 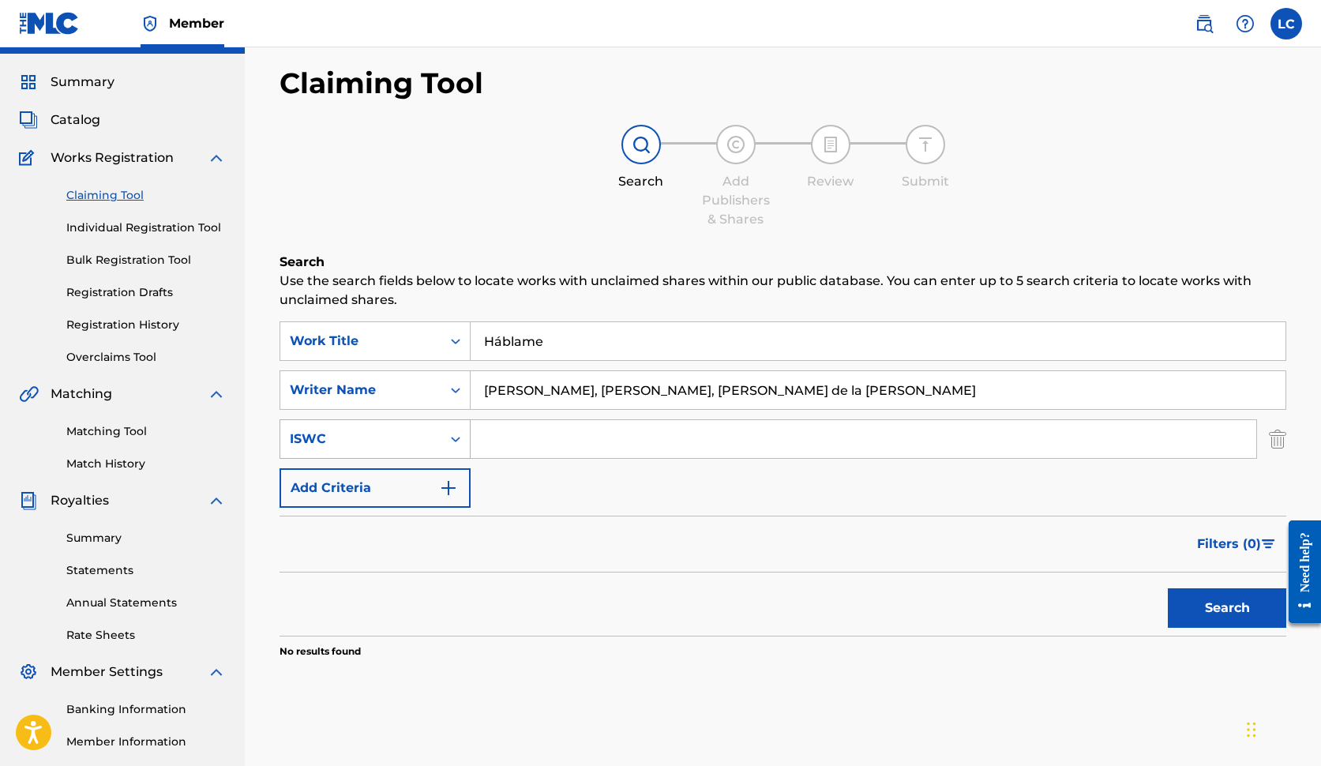 What do you see at coordinates (641, 182) in the screenshot?
I see `div: Search` at bounding box center [641, 182].